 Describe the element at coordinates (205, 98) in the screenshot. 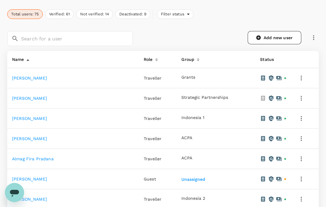

I see `button: Strategic Partnerships` at that location.